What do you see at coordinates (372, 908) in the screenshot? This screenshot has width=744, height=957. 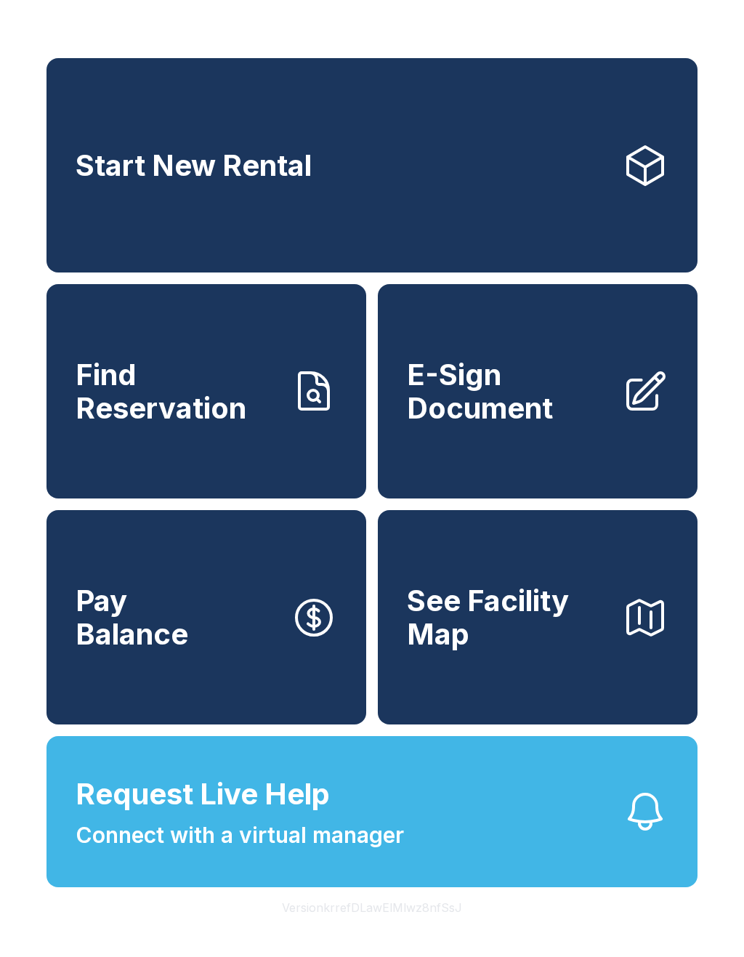 I see `button: VersionkrrefDLawElMlwz8nfSsJ` at bounding box center [372, 908].